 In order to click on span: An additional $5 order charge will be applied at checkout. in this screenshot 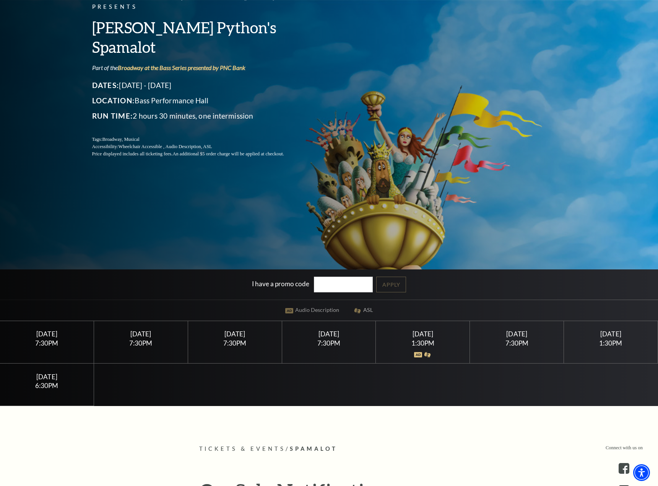, I will do `click(228, 154)`.